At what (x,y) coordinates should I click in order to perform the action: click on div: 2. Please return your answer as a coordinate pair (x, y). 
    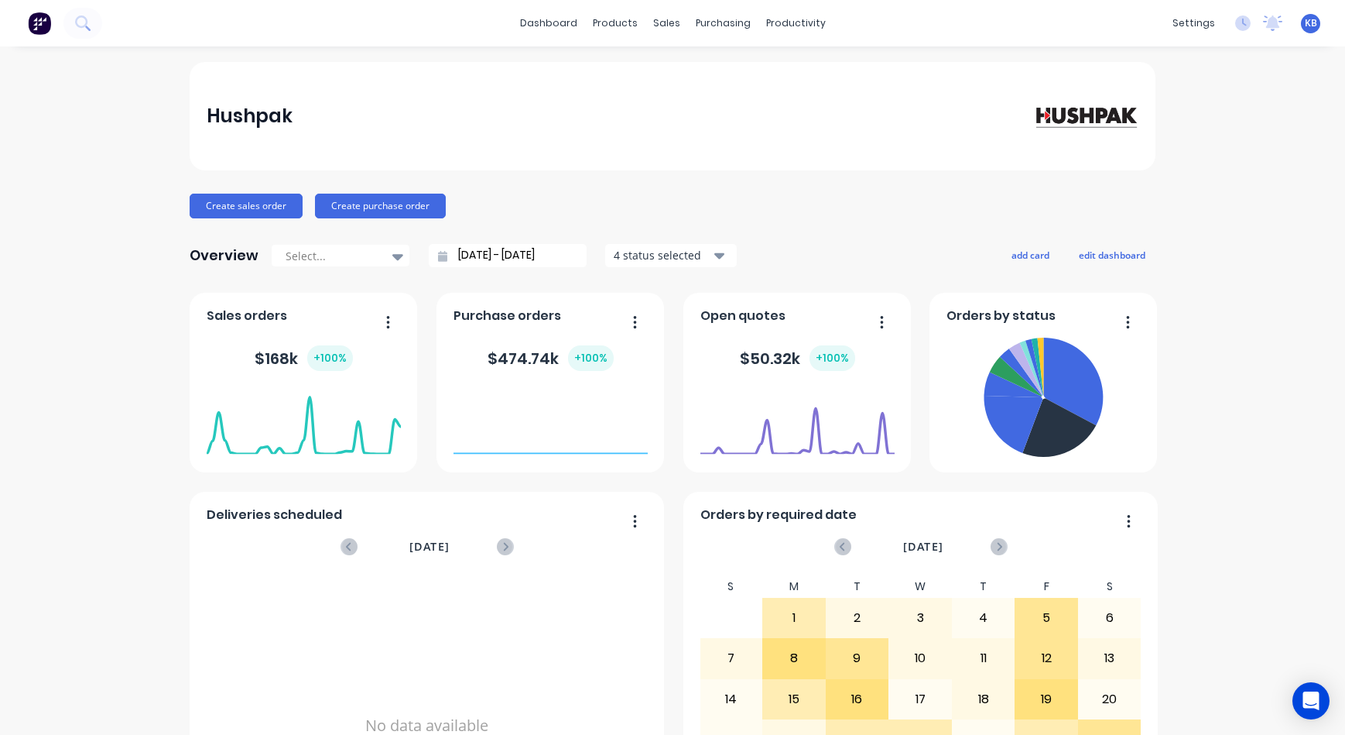
    Looking at the image, I should click on (858, 618).